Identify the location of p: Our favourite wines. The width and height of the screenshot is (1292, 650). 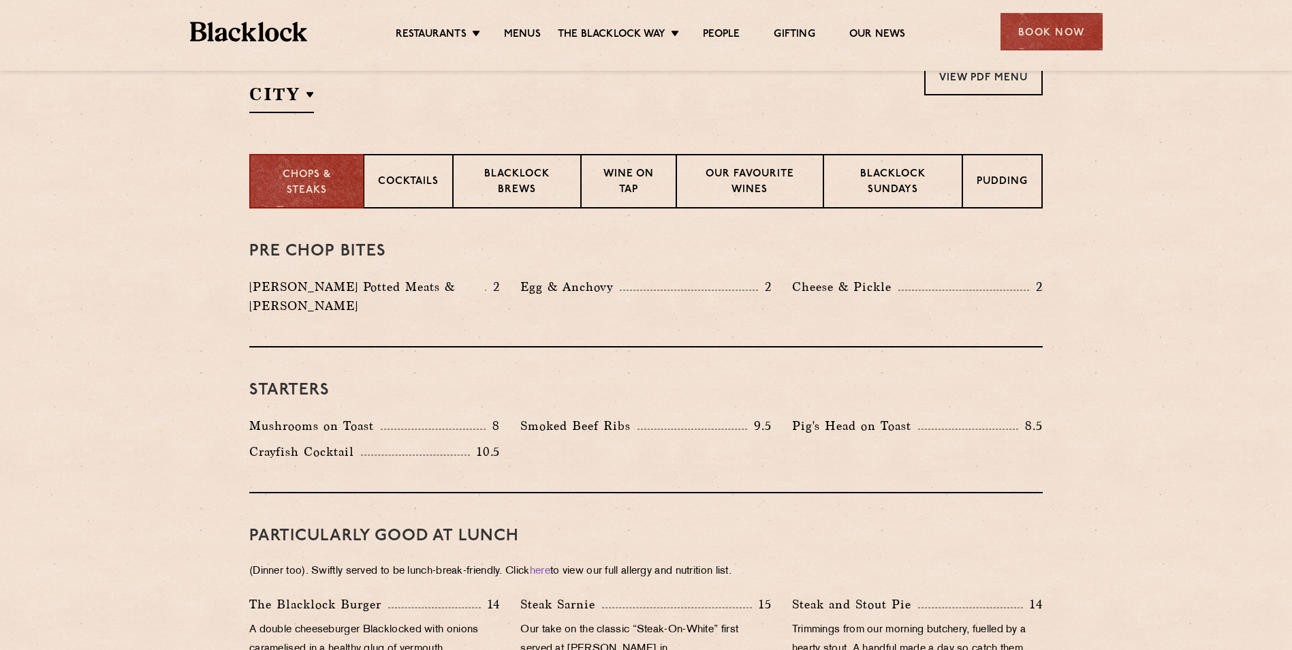
(749, 183).